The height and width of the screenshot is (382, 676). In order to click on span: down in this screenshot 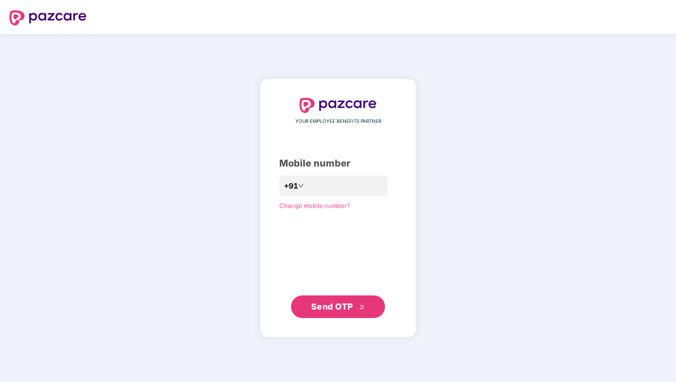, I will do `click(301, 186)`.